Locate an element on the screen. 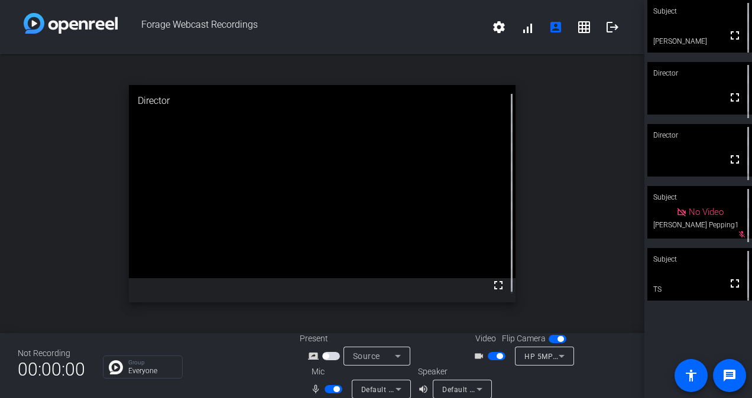 This screenshot has height=398, width=752. span: Flip Camera is located at coordinates (524, 339).